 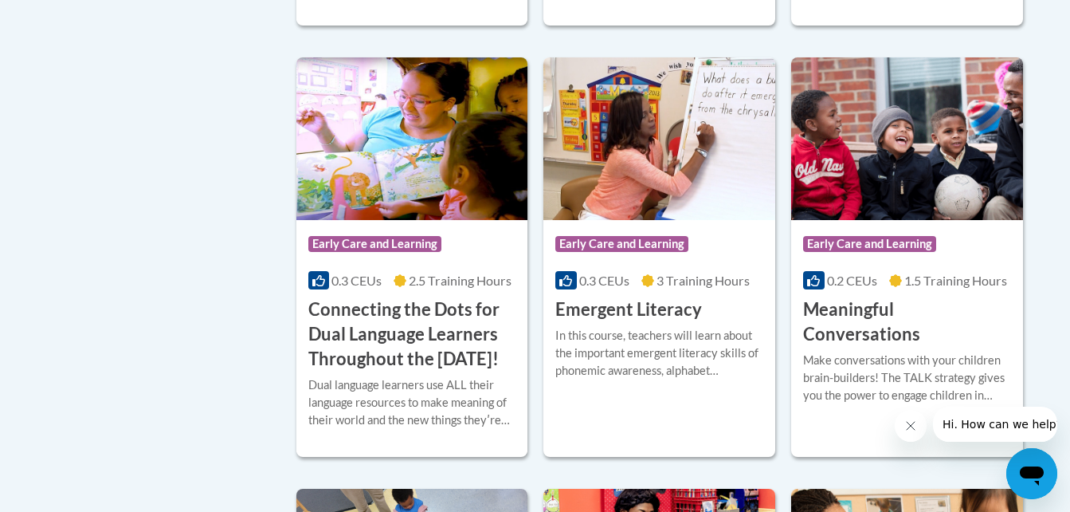 What do you see at coordinates (659, 353) in the screenshot?
I see `div: In this course, teachers will learn about the important emergent literacy skills of phonemic awar...` at bounding box center [659, 353].